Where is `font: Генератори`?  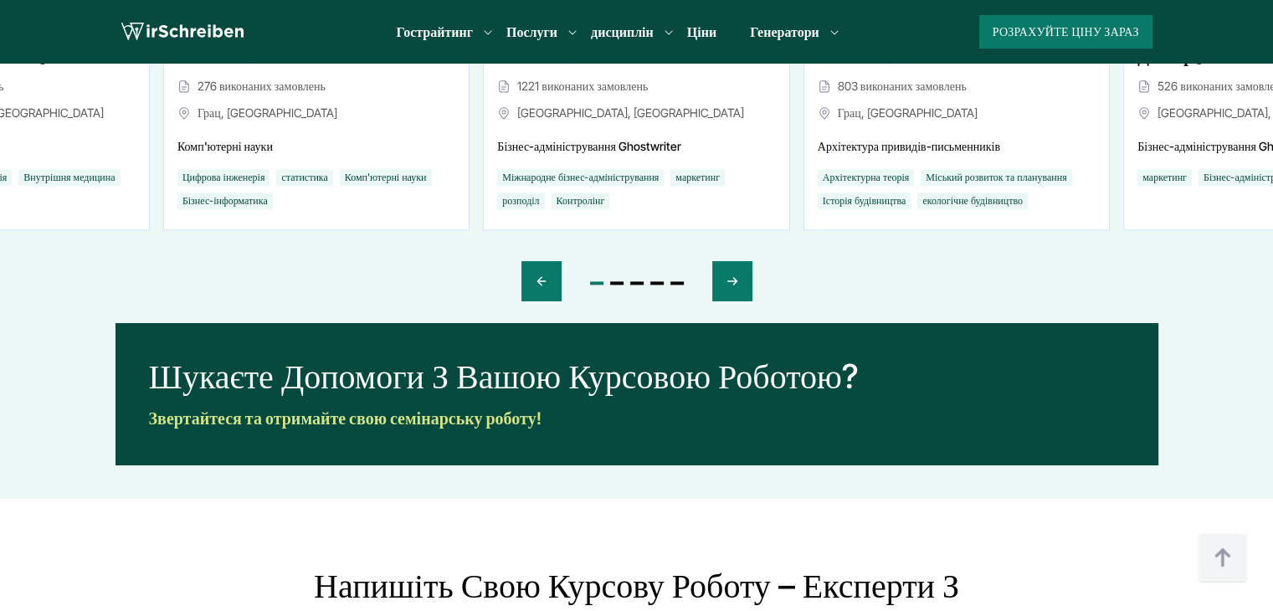 font: Генератори is located at coordinates (784, 32).